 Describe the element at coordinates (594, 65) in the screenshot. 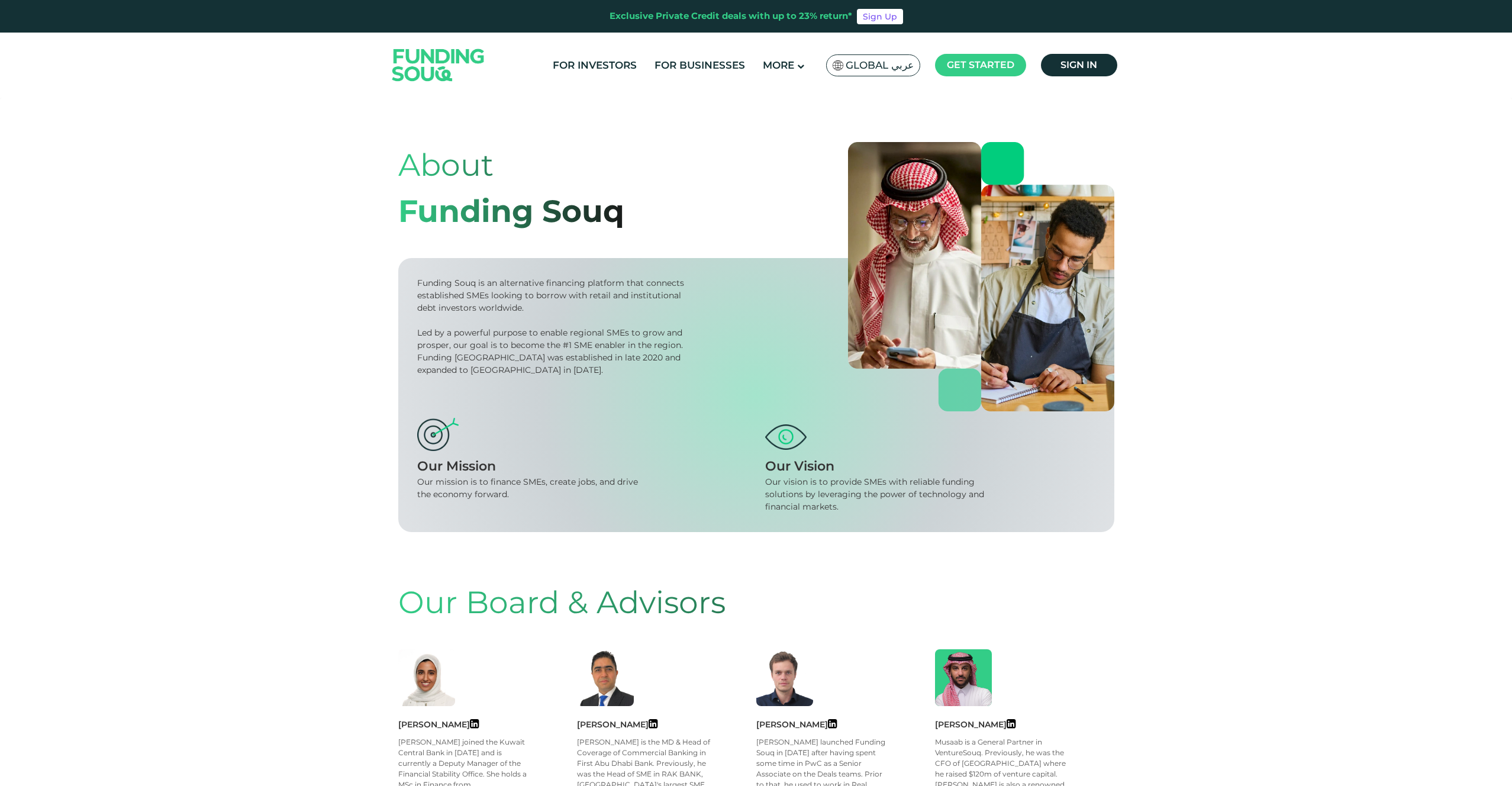

I see `a: For Investors` at that location.